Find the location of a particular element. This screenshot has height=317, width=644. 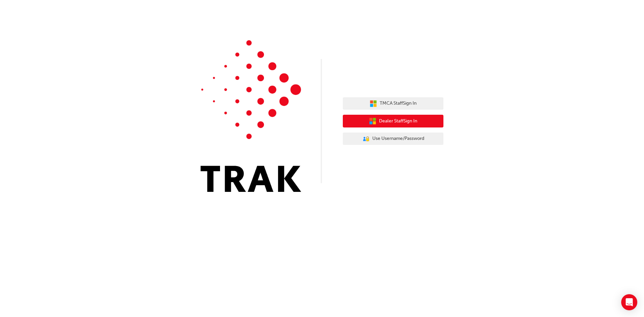

button: TMCA StaffSign In is located at coordinates (393, 104).